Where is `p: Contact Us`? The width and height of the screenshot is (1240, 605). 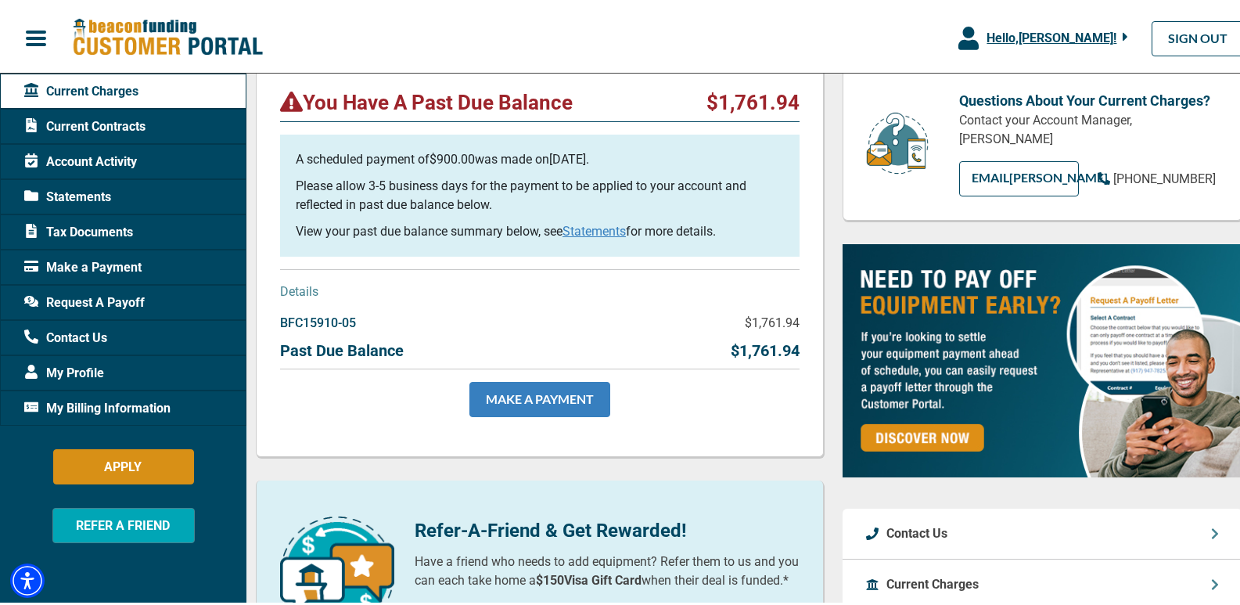 p: Contact Us is located at coordinates (917, 530).